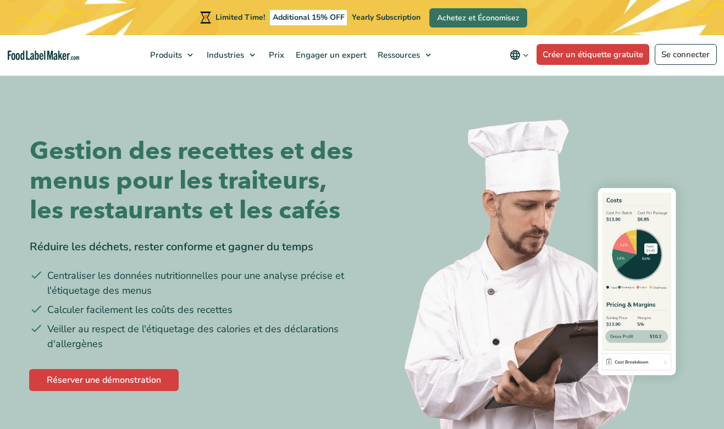 Image resolution: width=724 pixels, height=429 pixels. What do you see at coordinates (43, 55) in the screenshot?
I see `a: Food Label Maker homepage` at bounding box center [43, 55].